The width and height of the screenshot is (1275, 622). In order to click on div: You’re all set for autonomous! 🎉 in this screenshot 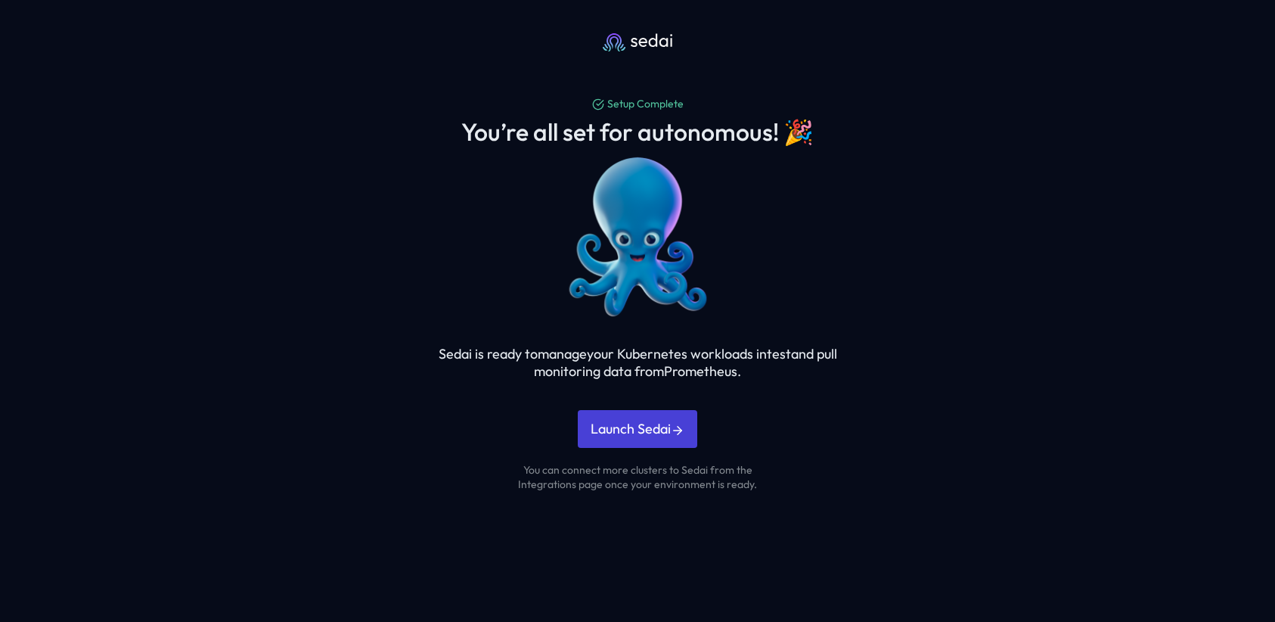, I will do `click(638, 132)`.